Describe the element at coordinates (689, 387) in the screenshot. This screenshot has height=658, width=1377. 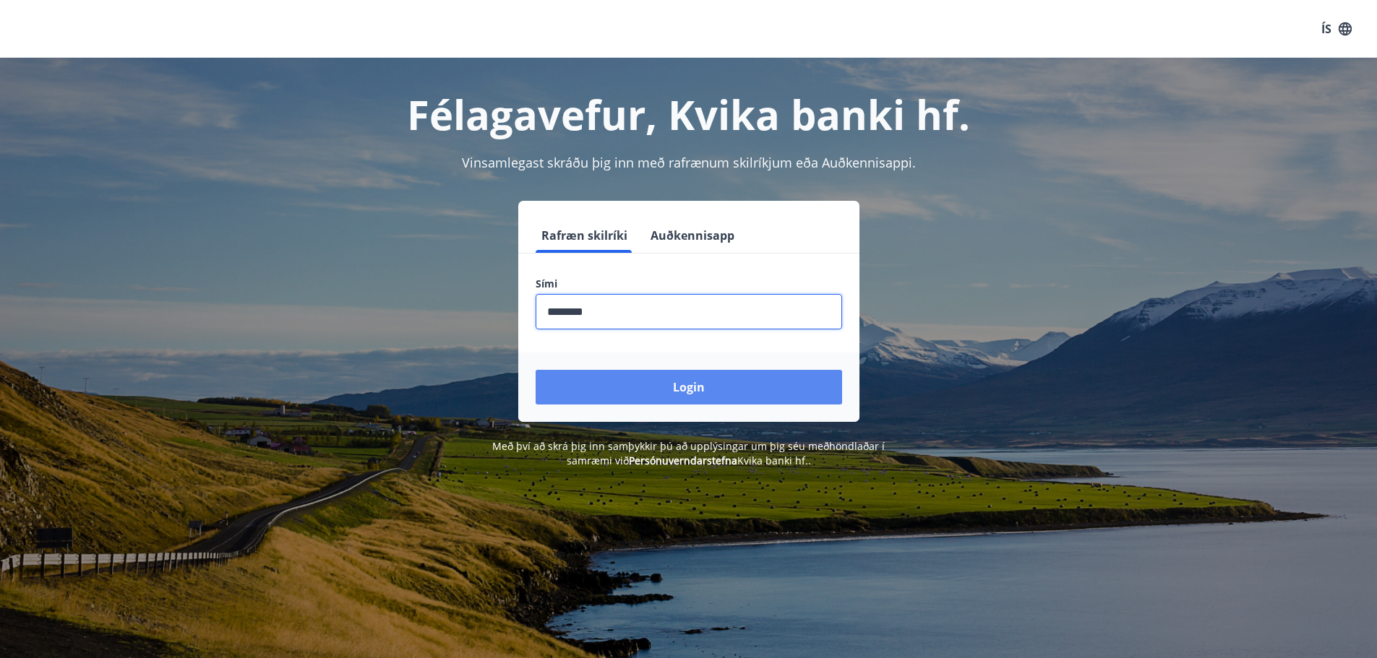
I see `button: Login` at that location.